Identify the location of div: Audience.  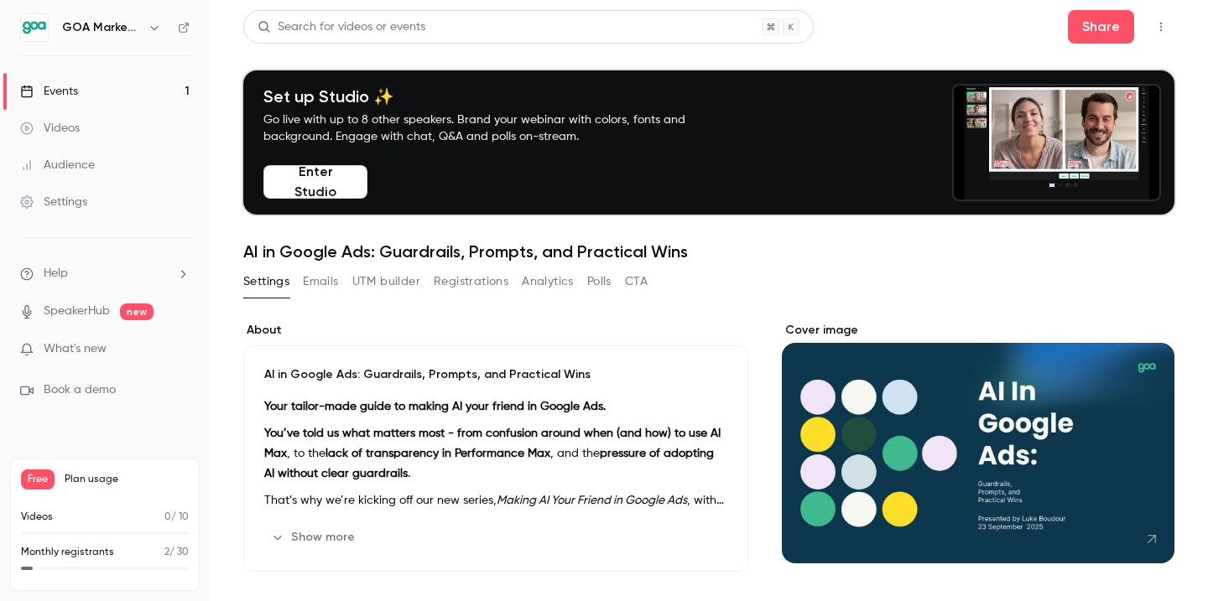
(57, 165).